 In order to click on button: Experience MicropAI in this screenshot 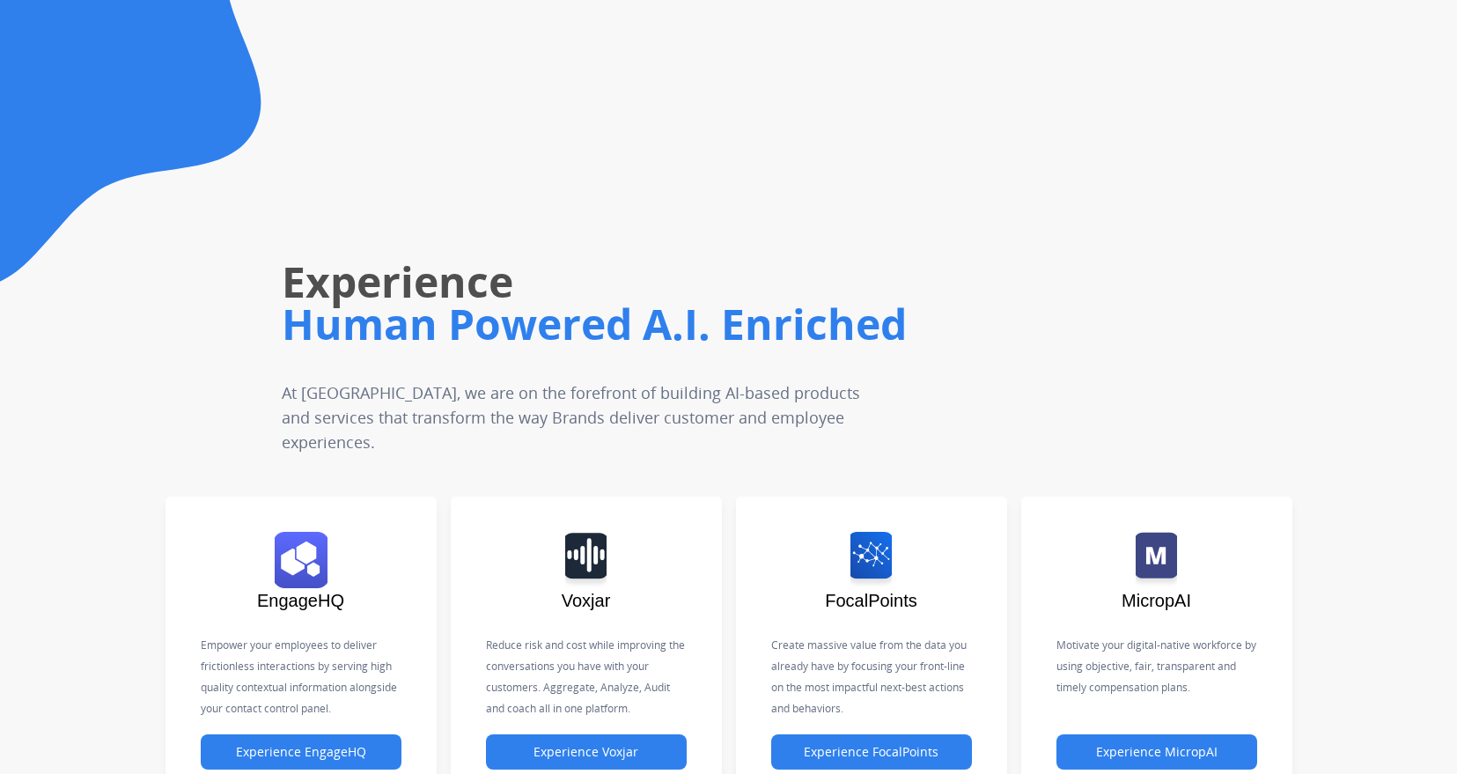, I will do `click(1157, 752)`.